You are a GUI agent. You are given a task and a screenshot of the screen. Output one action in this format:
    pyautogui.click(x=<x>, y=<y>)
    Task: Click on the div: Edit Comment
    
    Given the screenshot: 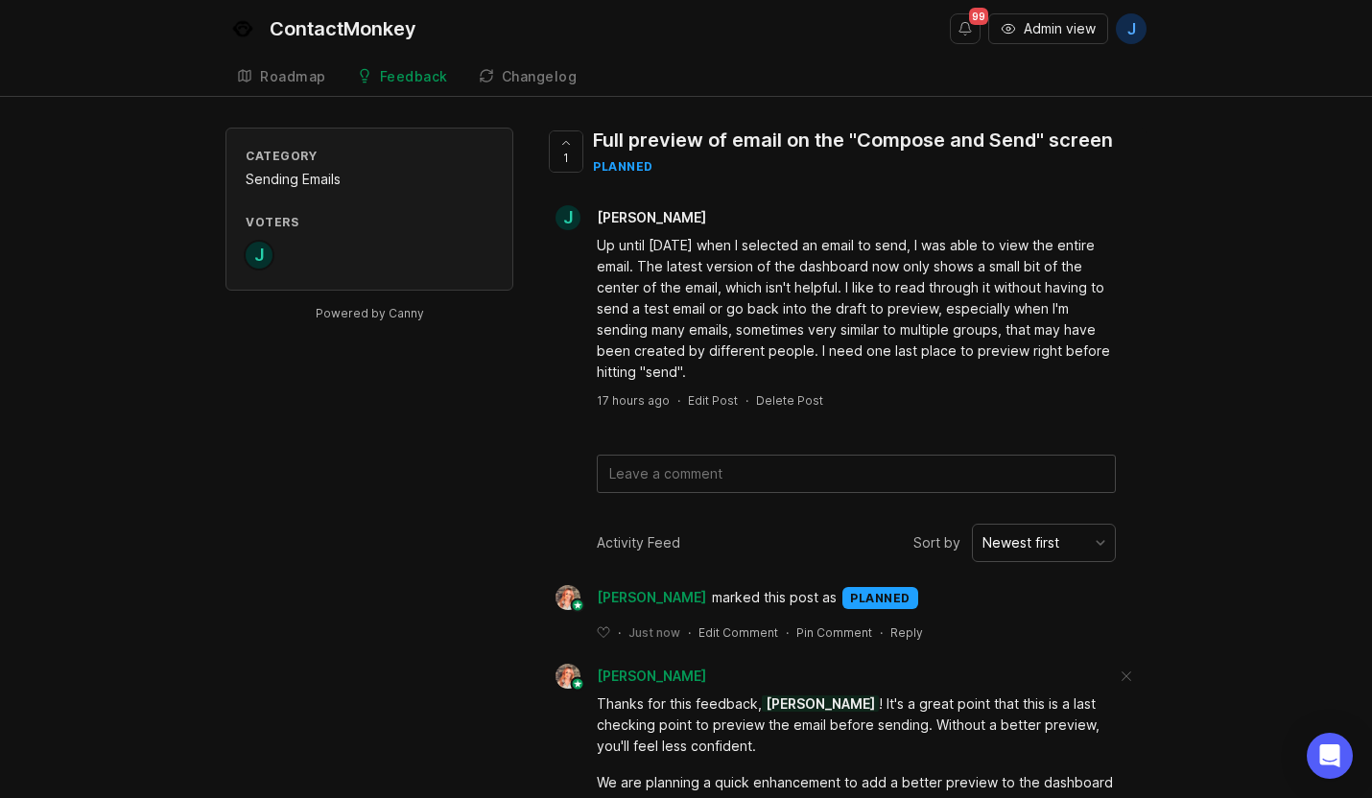 What is the action you would take?
    pyautogui.click(x=738, y=632)
    